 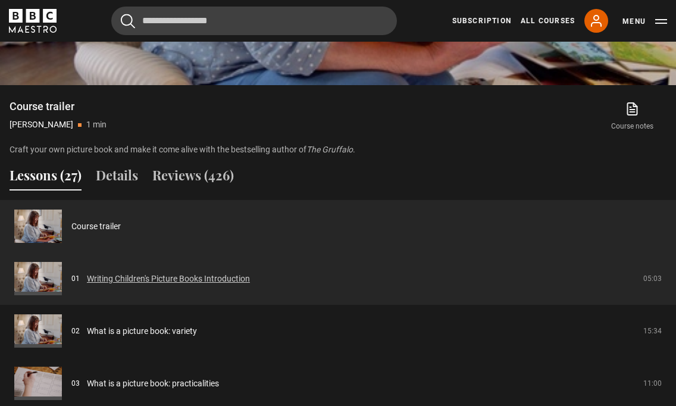 I want to click on p: 1 min, so click(x=96, y=124).